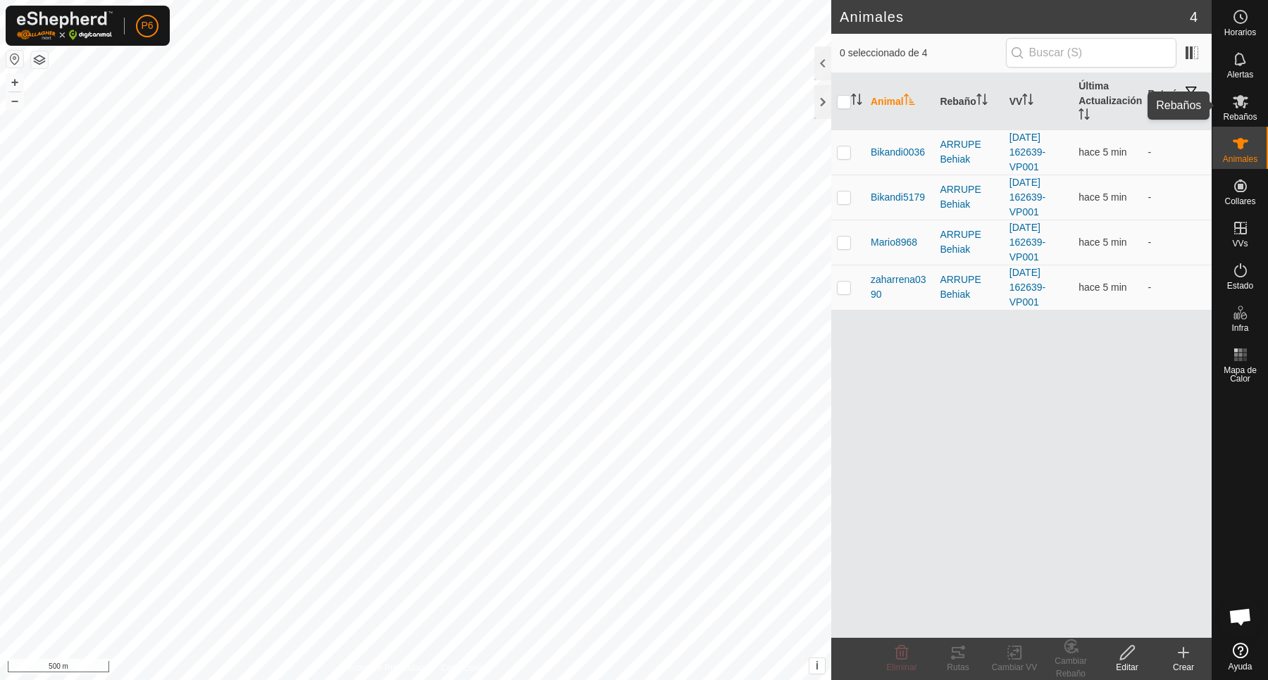 This screenshot has height=680, width=1268. Describe the element at coordinates (817, 666) in the screenshot. I see `button: i` at that location.